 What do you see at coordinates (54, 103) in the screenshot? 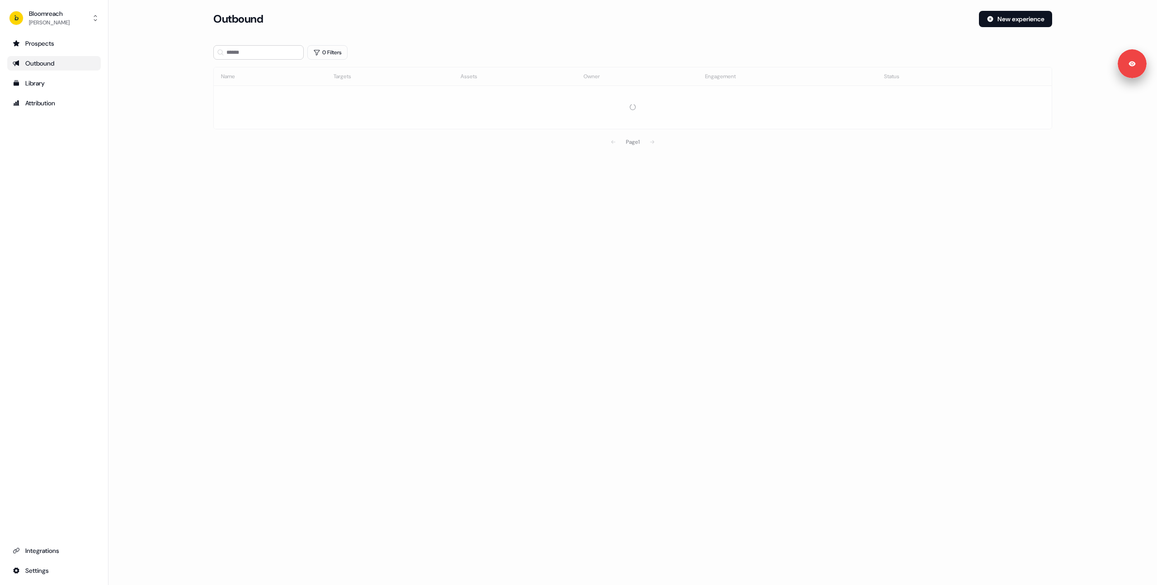
I see `a: Go to attribution` at bounding box center [54, 103].